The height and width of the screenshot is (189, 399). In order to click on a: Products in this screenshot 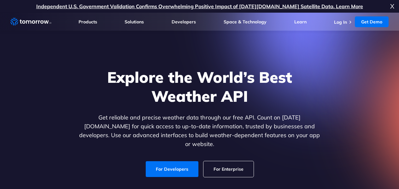, I will do `click(88, 22)`.